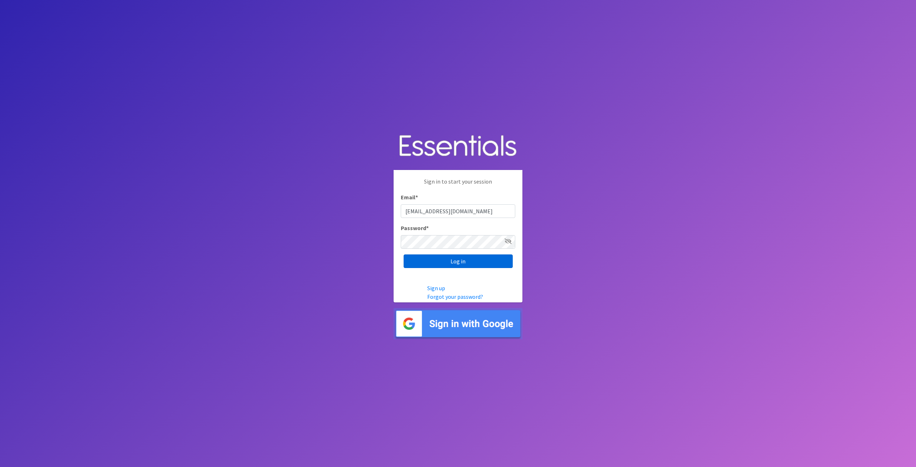  I want to click on img: Human Essentials, so click(458, 146).